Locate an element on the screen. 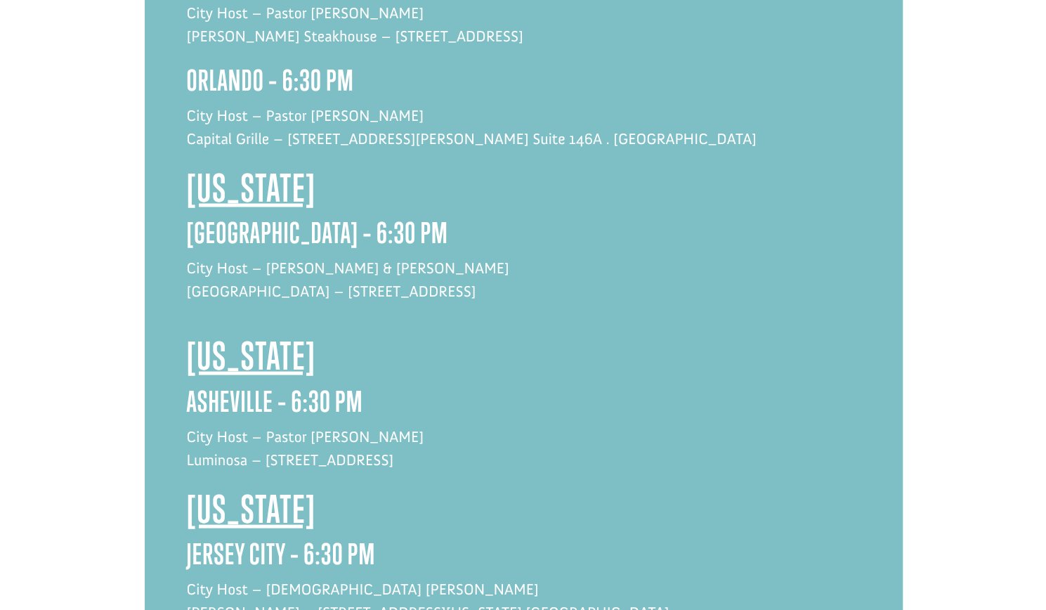 Image resolution: width=1046 pixels, height=610 pixels. h3: orlando – 6:30 PM is located at coordinates (523, 83).